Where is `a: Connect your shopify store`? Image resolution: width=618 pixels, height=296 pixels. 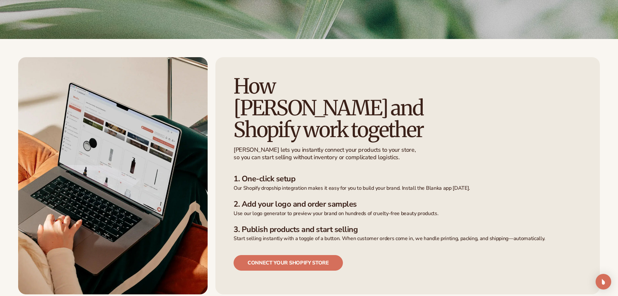
a: Connect your shopify store is located at coordinates (288, 262).